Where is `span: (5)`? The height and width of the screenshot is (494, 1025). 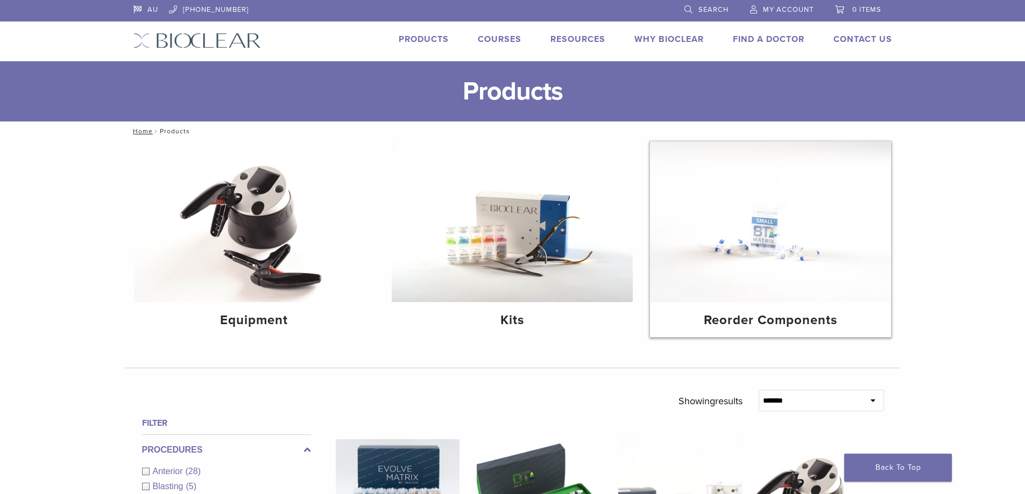 span: (5) is located at coordinates (191, 486).